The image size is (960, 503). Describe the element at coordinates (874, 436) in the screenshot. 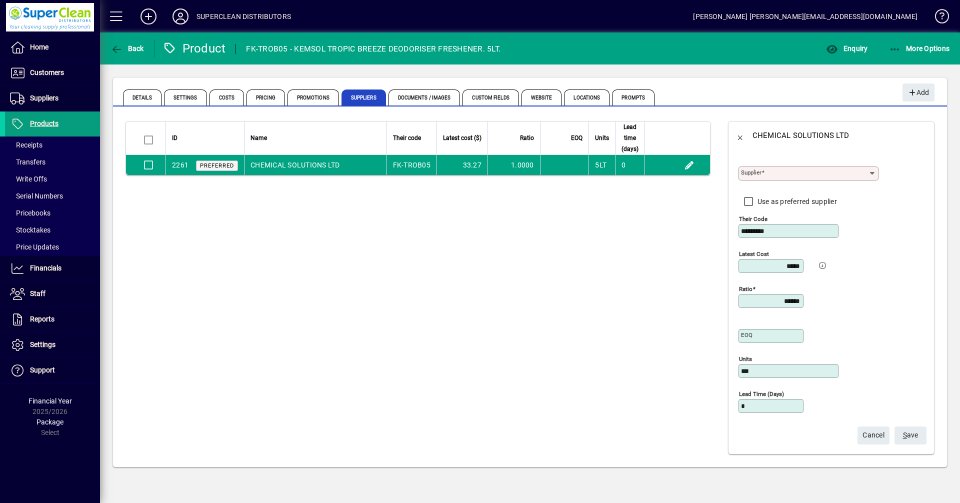

I see `button: Cancel` at that location.